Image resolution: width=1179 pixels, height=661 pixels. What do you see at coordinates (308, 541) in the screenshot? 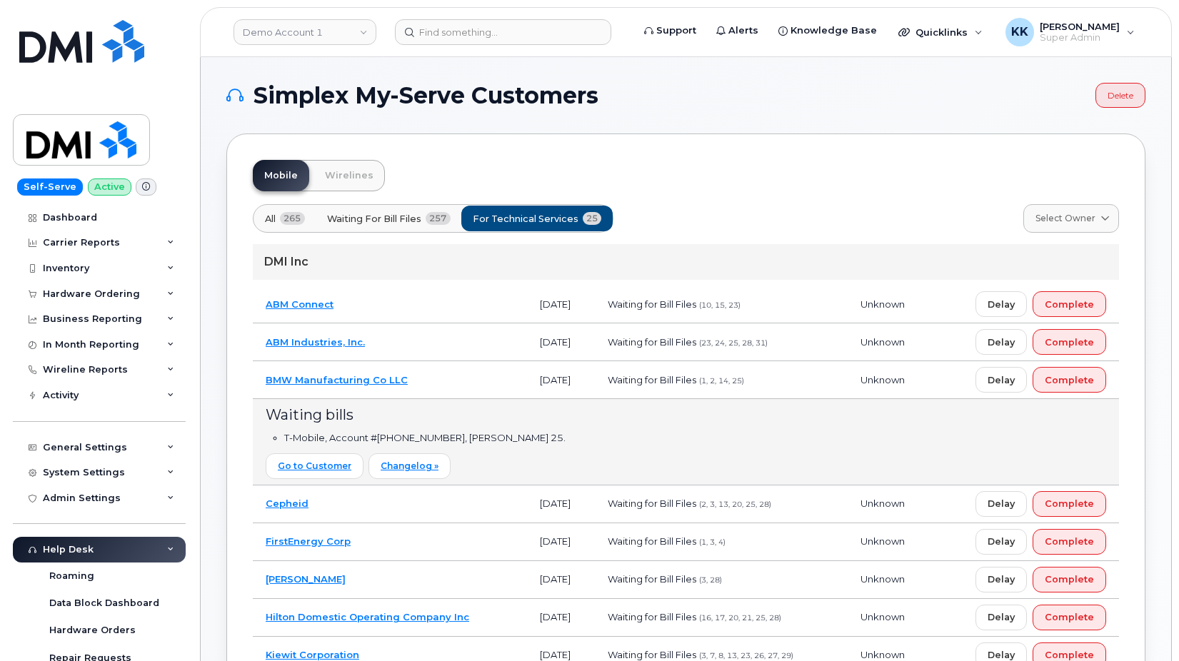
I see `a: FirstEnergy Corp` at bounding box center [308, 541].